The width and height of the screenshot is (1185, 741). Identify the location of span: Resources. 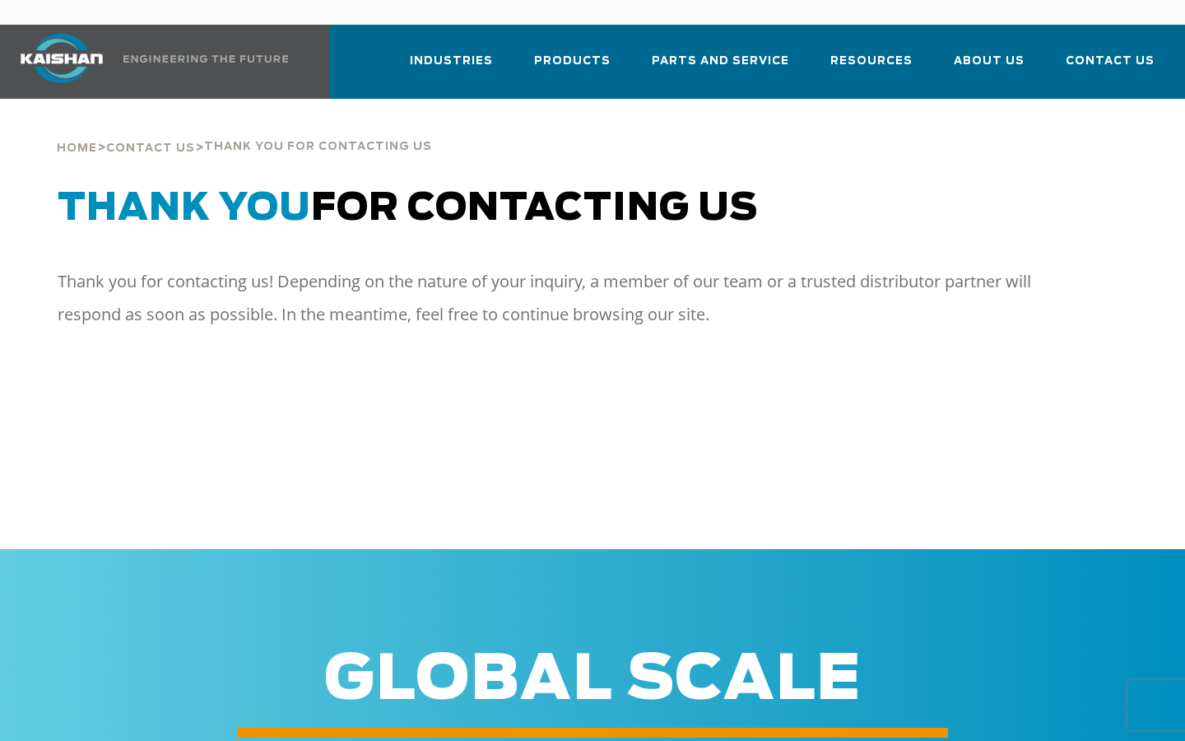
(872, 61).